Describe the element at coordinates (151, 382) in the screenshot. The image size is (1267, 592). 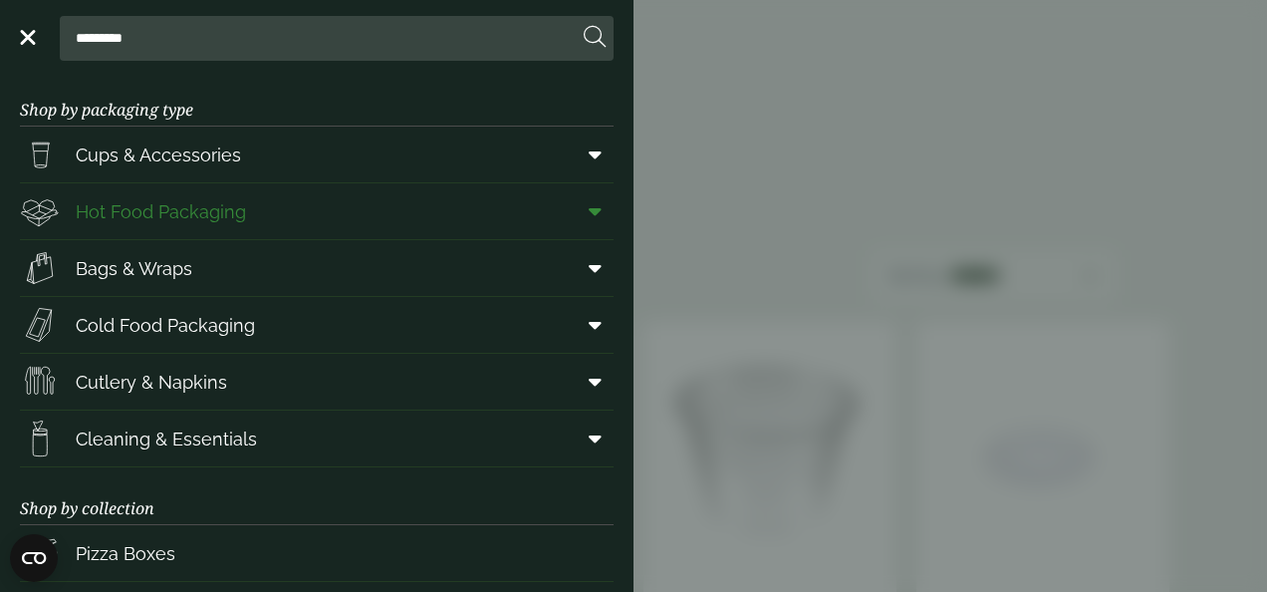
I see `span: Cutlery & Napkins` at that location.